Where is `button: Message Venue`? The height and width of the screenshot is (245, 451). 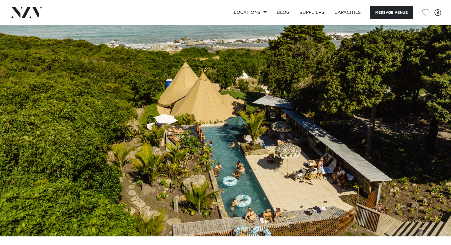 button: Message Venue is located at coordinates (391, 12).